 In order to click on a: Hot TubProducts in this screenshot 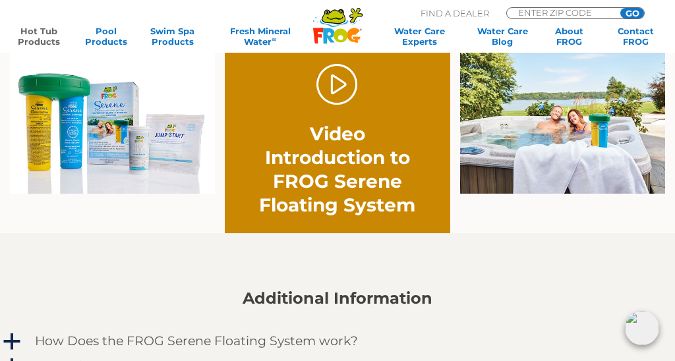, I will do `click(39, 36)`.